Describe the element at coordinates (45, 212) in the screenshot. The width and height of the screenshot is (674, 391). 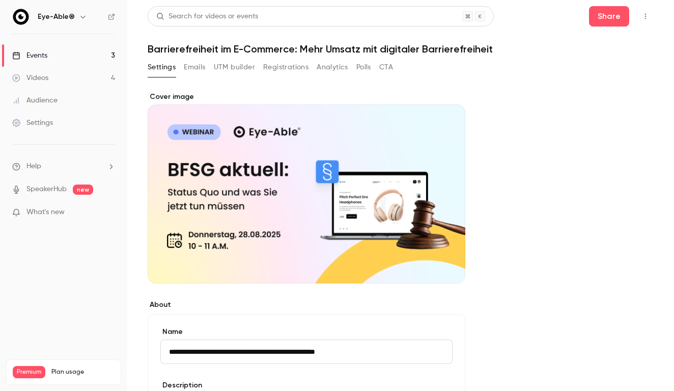
I see `span: What's new` at that location.